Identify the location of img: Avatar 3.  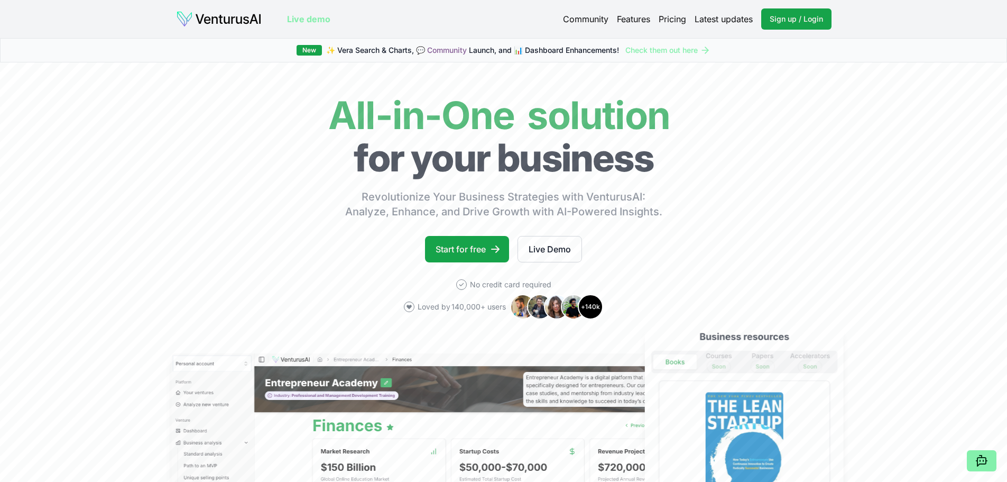
(557, 307).